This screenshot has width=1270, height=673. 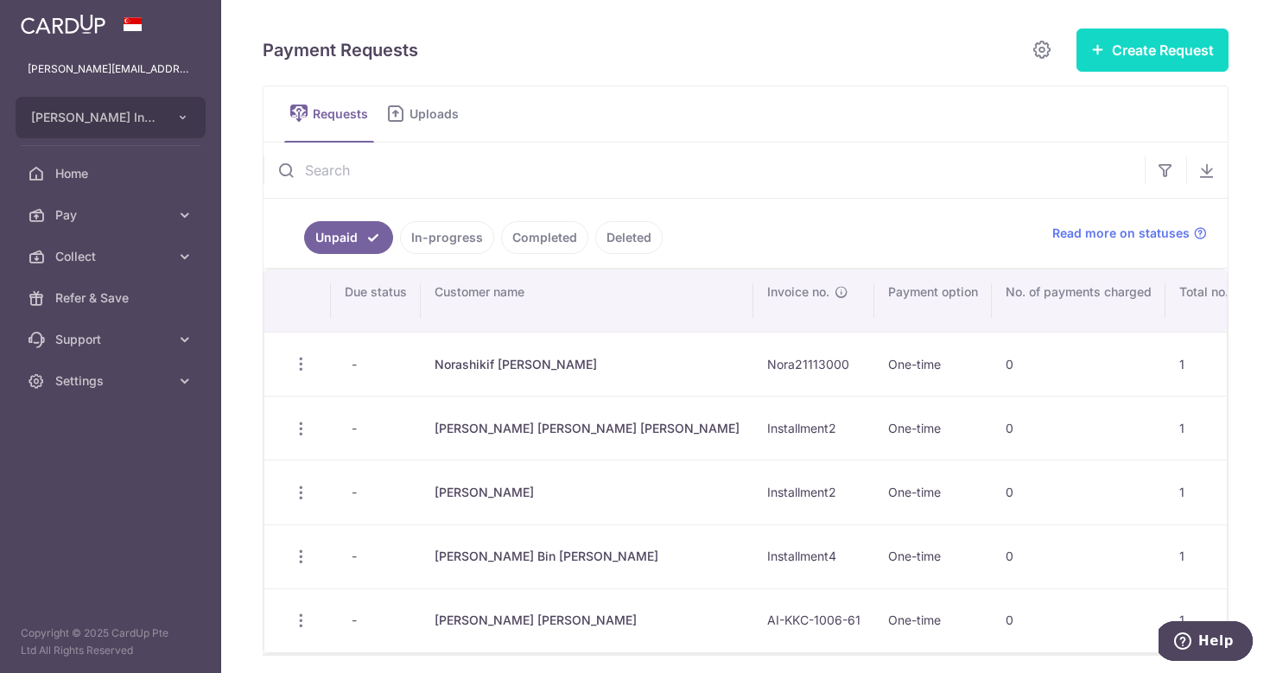 What do you see at coordinates (112, 340) in the screenshot?
I see `span: Support` at bounding box center [112, 340].